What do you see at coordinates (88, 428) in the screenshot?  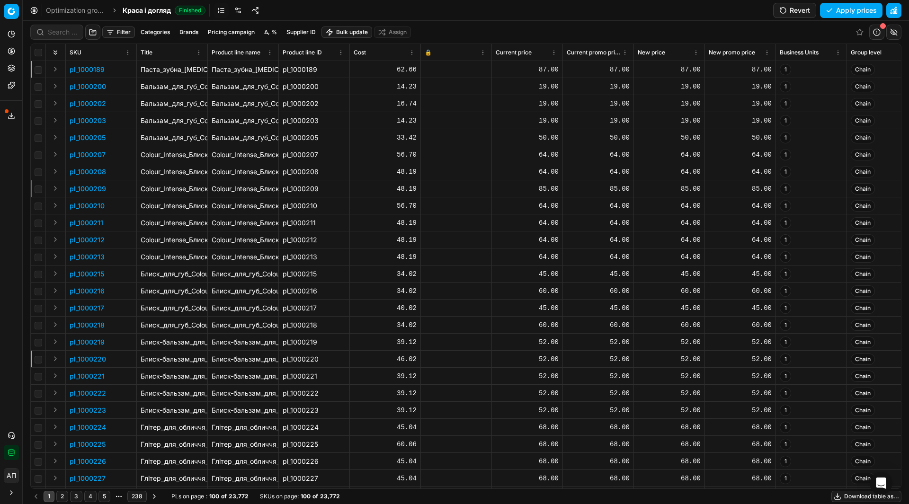 I see `button: pl_1000224` at bounding box center [88, 428].